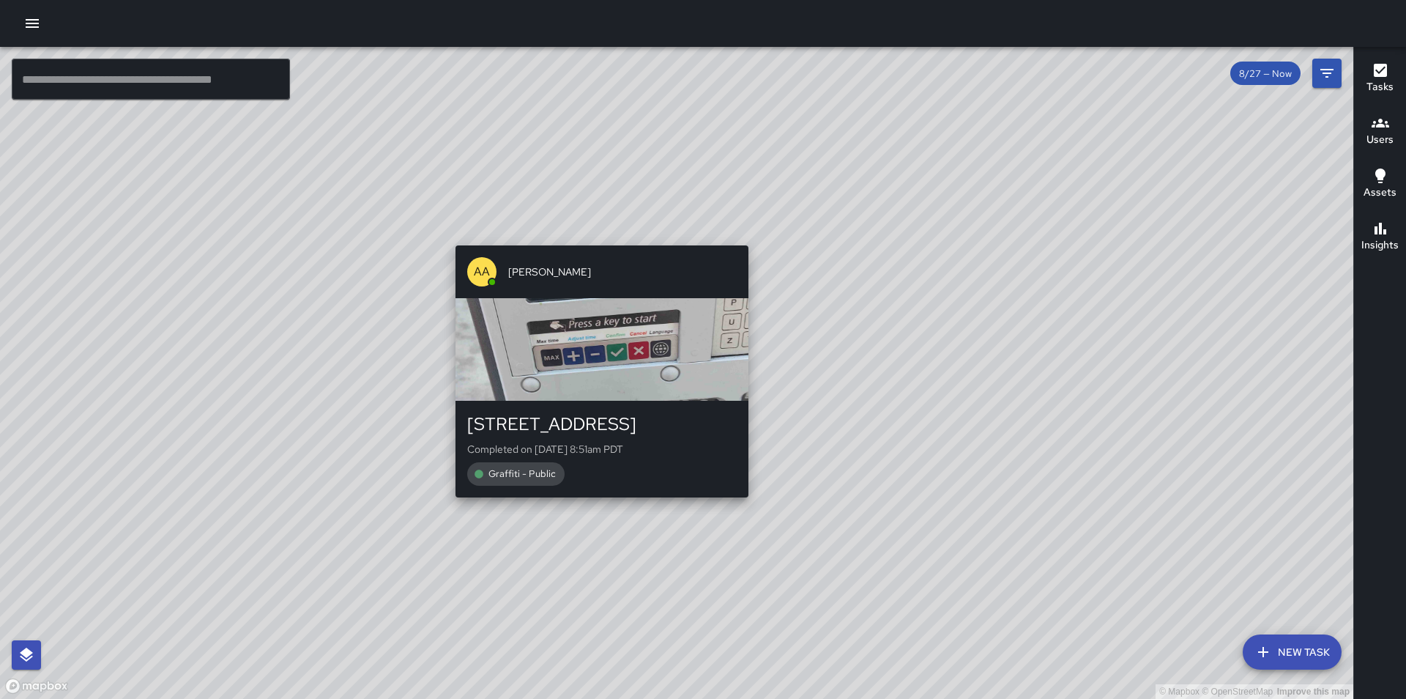  Describe the element at coordinates (1380, 79) in the screenshot. I see `button: Tasks` at that location.